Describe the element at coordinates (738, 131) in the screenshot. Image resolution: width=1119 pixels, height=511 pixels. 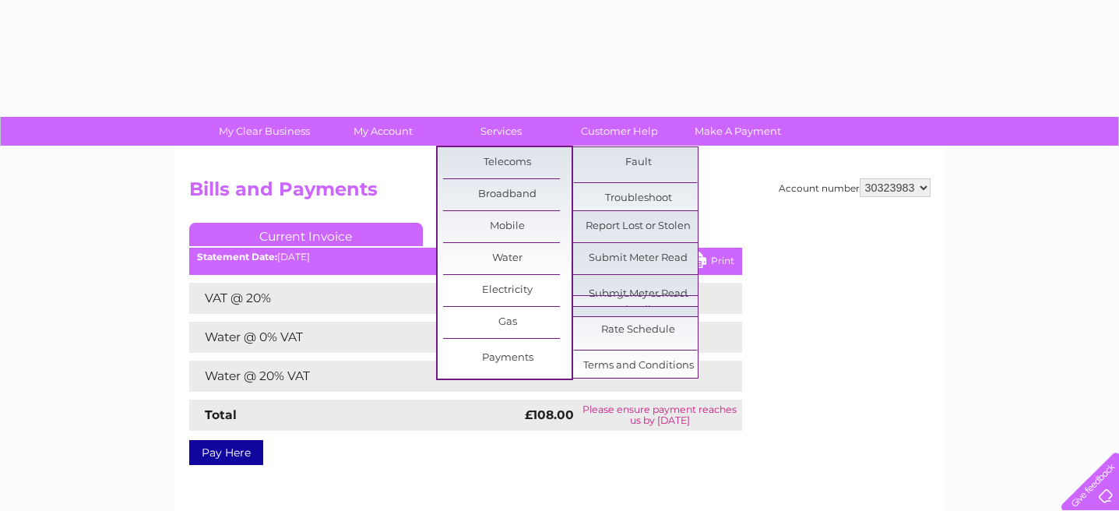
I see `a: Make A Payment` at that location.